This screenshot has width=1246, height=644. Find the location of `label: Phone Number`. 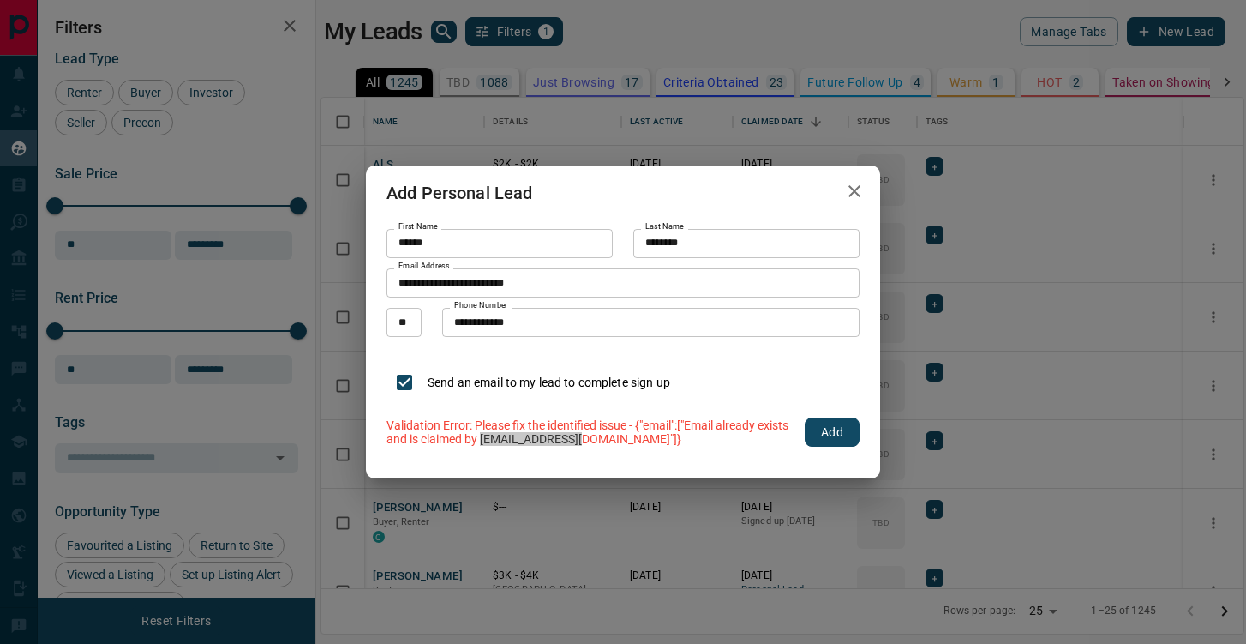

label: Phone Number is located at coordinates (481, 305).